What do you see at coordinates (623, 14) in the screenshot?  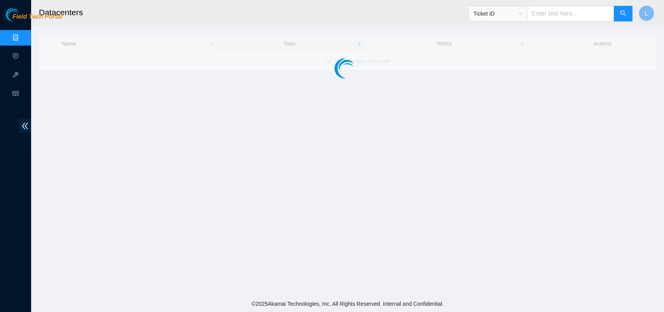 I see `button: search` at bounding box center [623, 14].